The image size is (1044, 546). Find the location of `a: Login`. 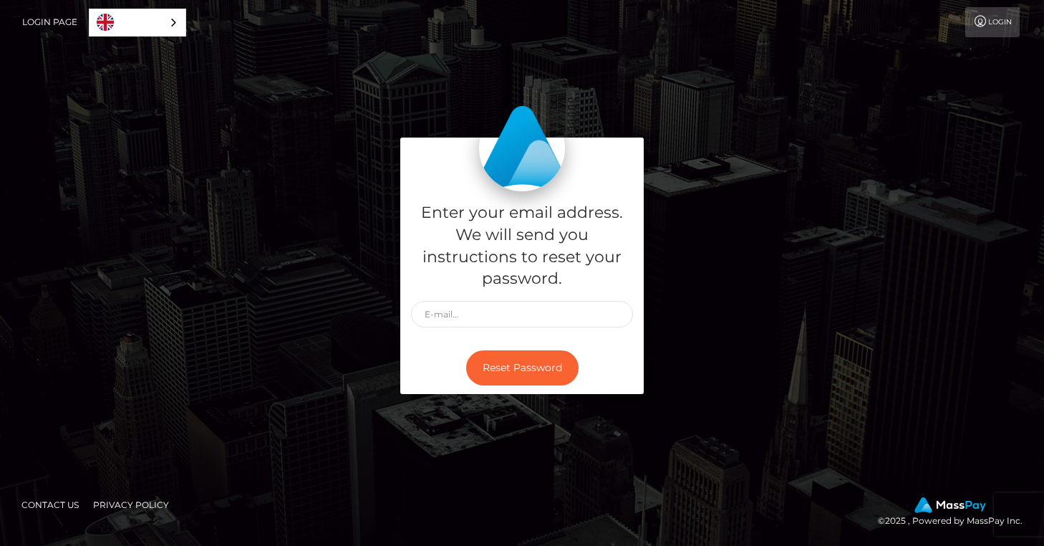

a: Login is located at coordinates (992, 22).